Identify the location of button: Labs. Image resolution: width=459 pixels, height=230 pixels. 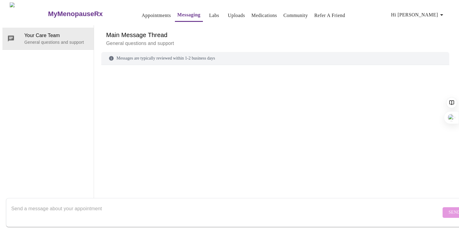
(214, 16).